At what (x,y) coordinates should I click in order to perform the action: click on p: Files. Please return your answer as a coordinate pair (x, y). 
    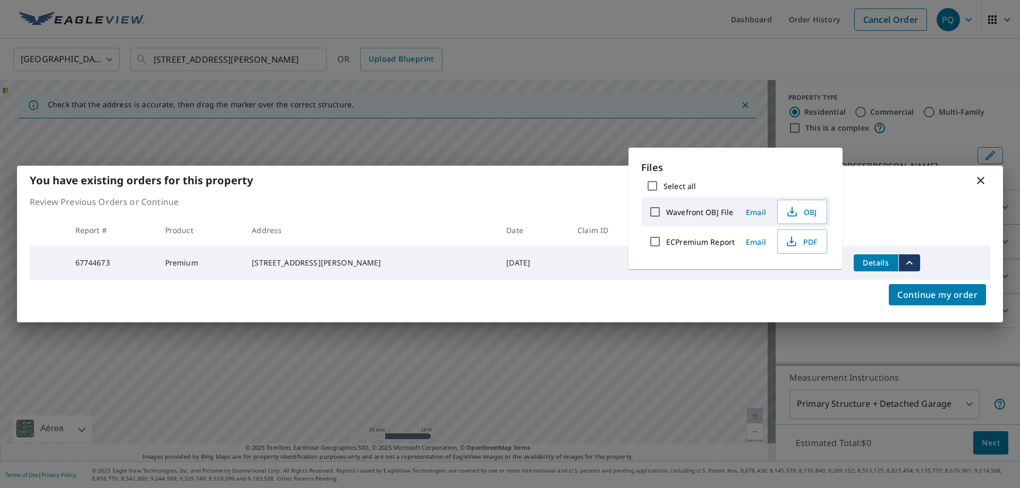
    Looking at the image, I should click on (735, 167).